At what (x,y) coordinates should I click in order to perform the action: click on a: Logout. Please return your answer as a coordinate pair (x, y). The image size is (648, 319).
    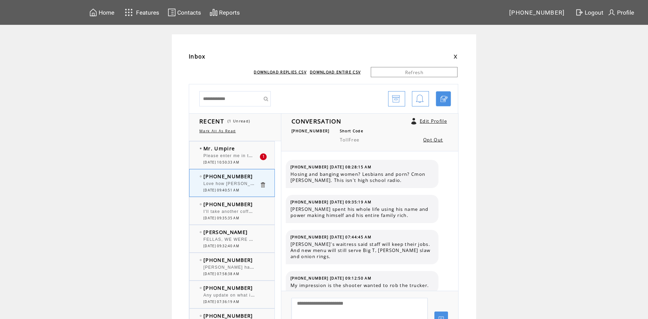
    Looking at the image, I should click on (590, 12).